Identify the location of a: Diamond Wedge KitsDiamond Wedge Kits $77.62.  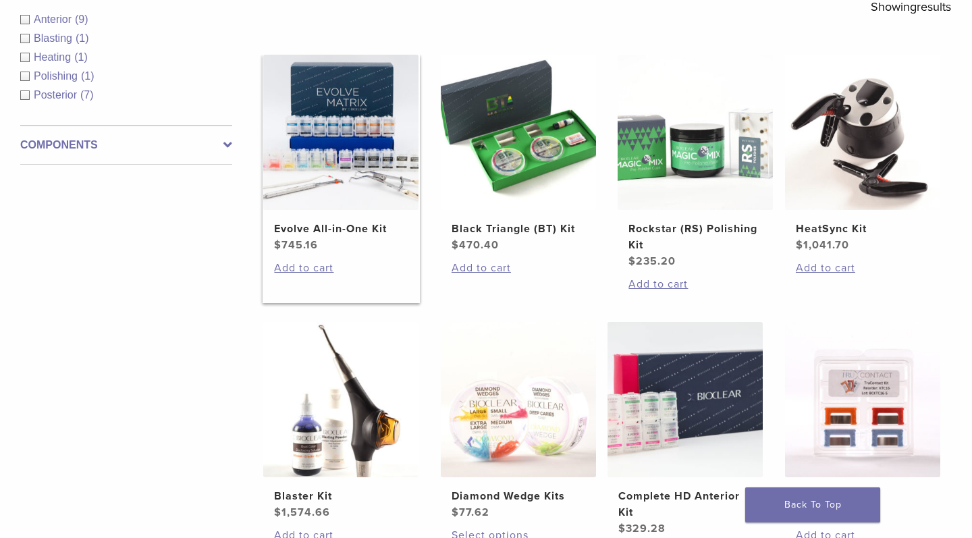
(519, 421).